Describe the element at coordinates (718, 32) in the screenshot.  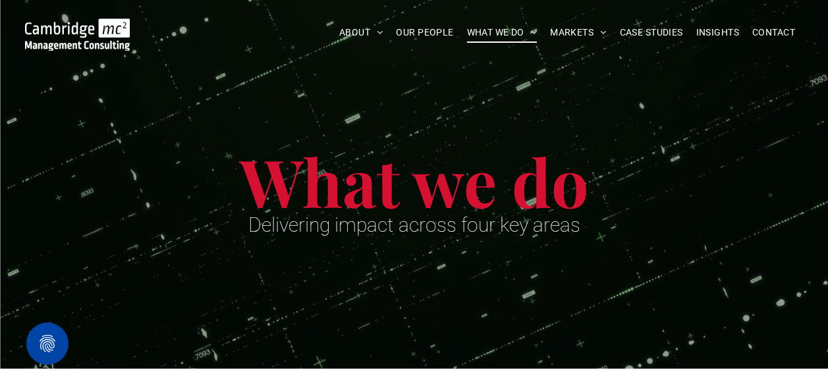
I see `a: INSIGHTS` at that location.